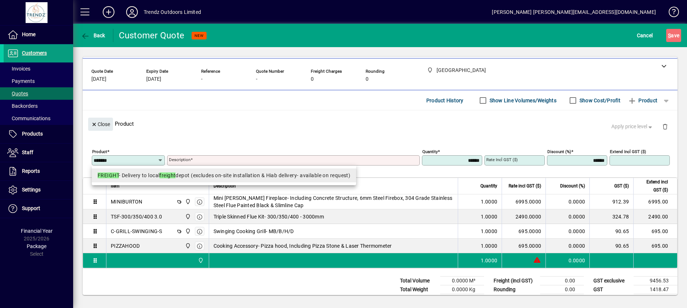 The image size is (687, 308). I want to click on a: Home, so click(38, 35).